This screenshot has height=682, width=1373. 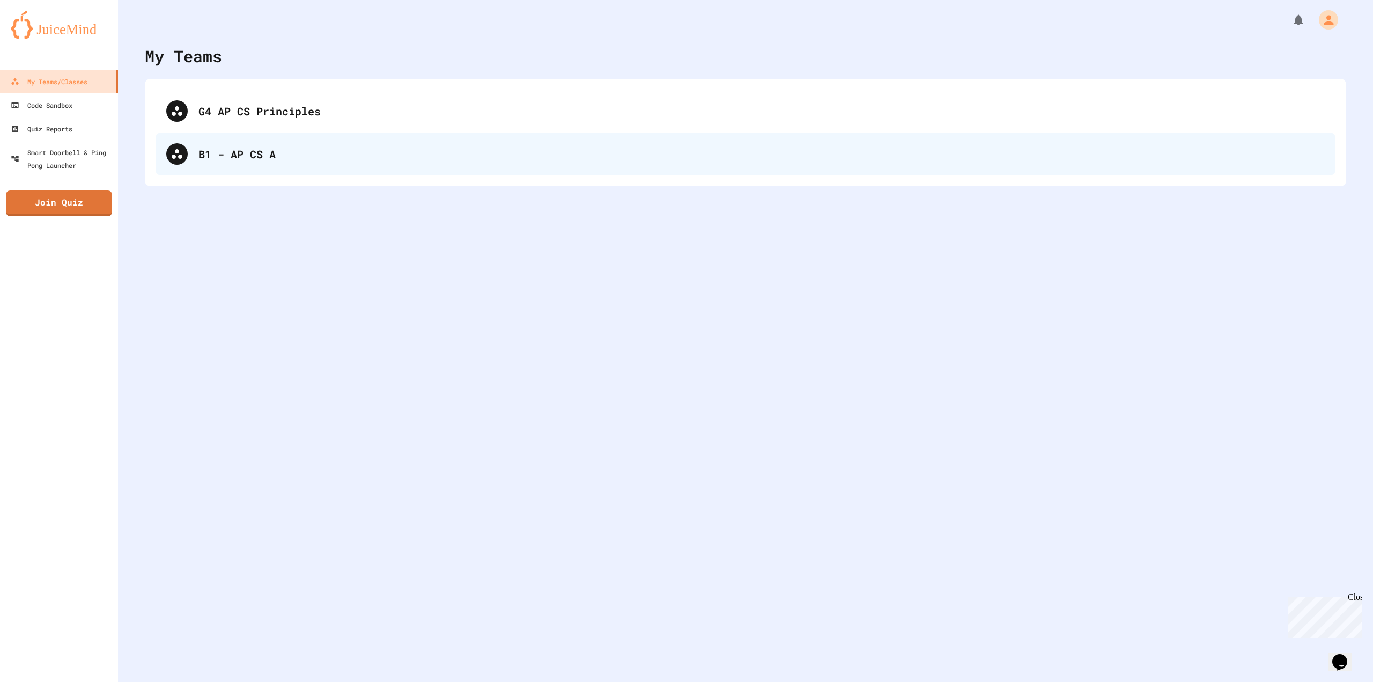 What do you see at coordinates (183, 56) in the screenshot?
I see `div: My Teams` at bounding box center [183, 56].